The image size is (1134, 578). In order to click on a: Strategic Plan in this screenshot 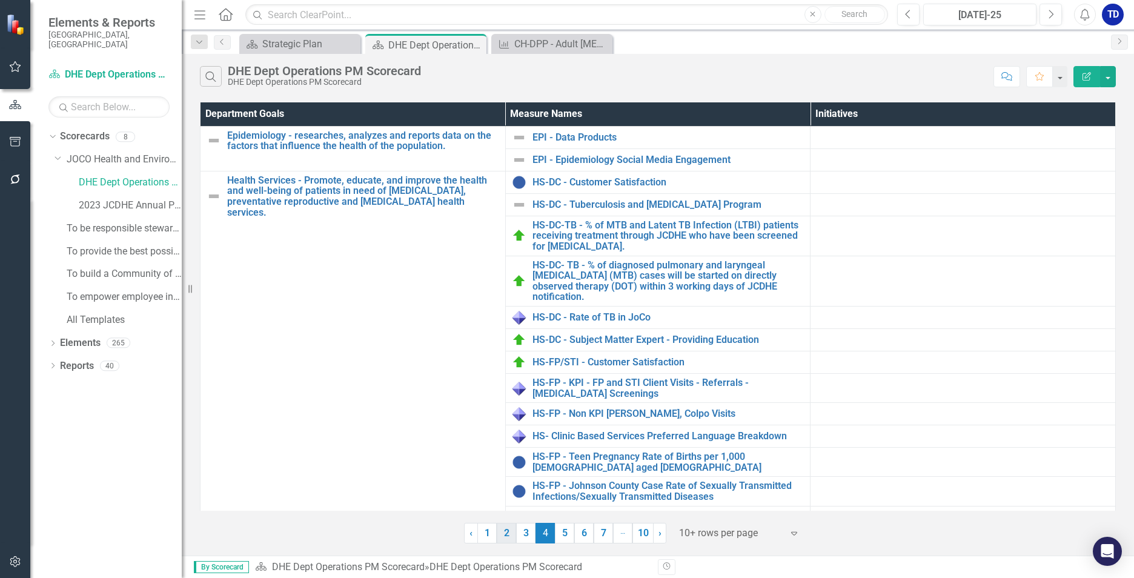, I will do `click(300, 44)`.